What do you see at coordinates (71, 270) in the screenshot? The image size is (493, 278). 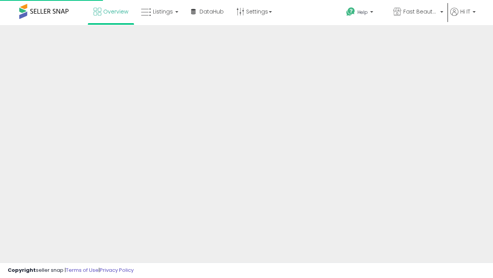 I see `div: seller snap | |` at bounding box center [71, 270].